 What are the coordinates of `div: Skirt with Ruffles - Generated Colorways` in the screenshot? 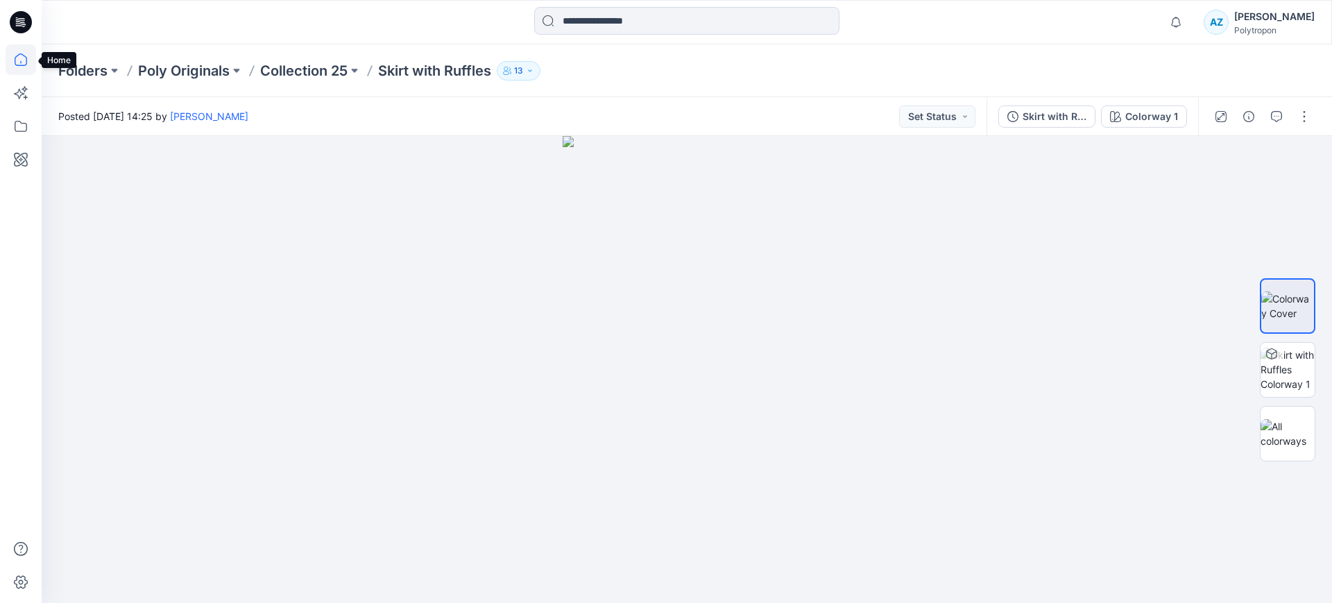 It's located at (1055, 117).